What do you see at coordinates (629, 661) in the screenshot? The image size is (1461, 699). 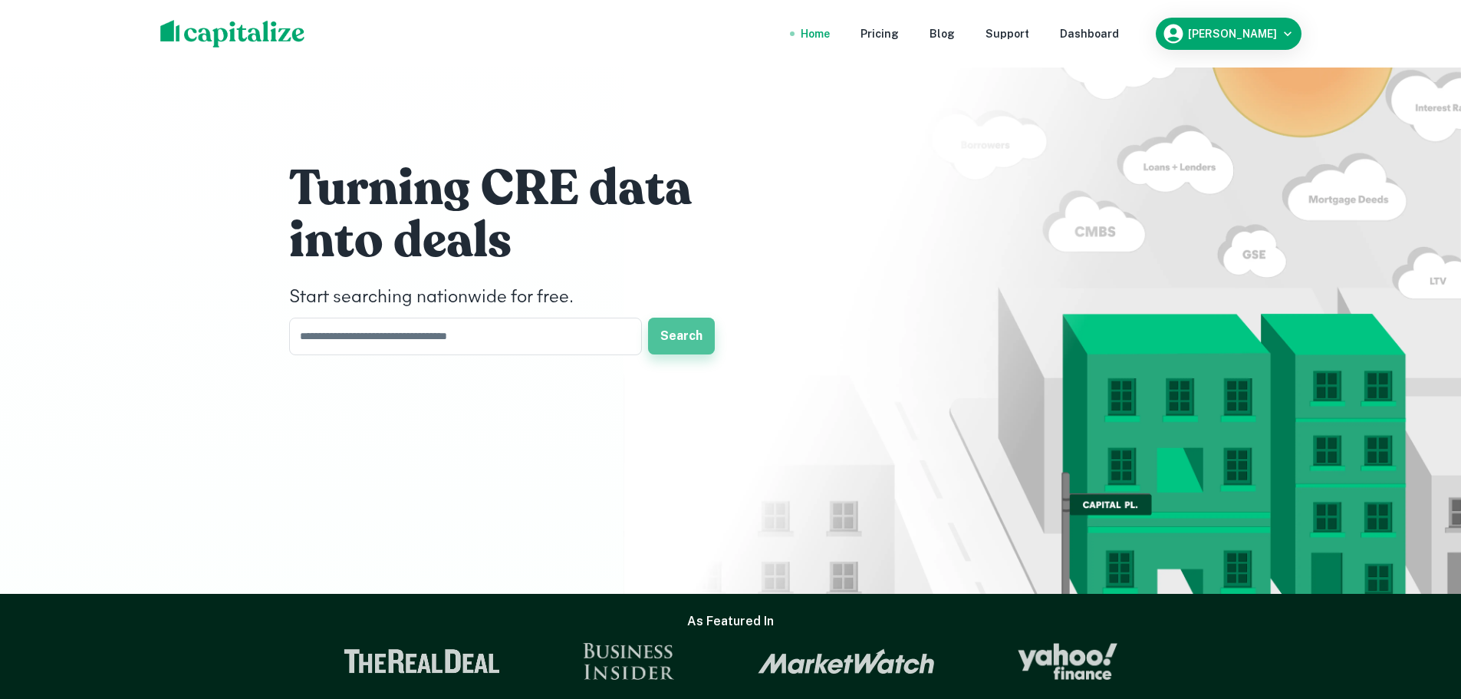 I see `img: Business Insider` at bounding box center [629, 661].